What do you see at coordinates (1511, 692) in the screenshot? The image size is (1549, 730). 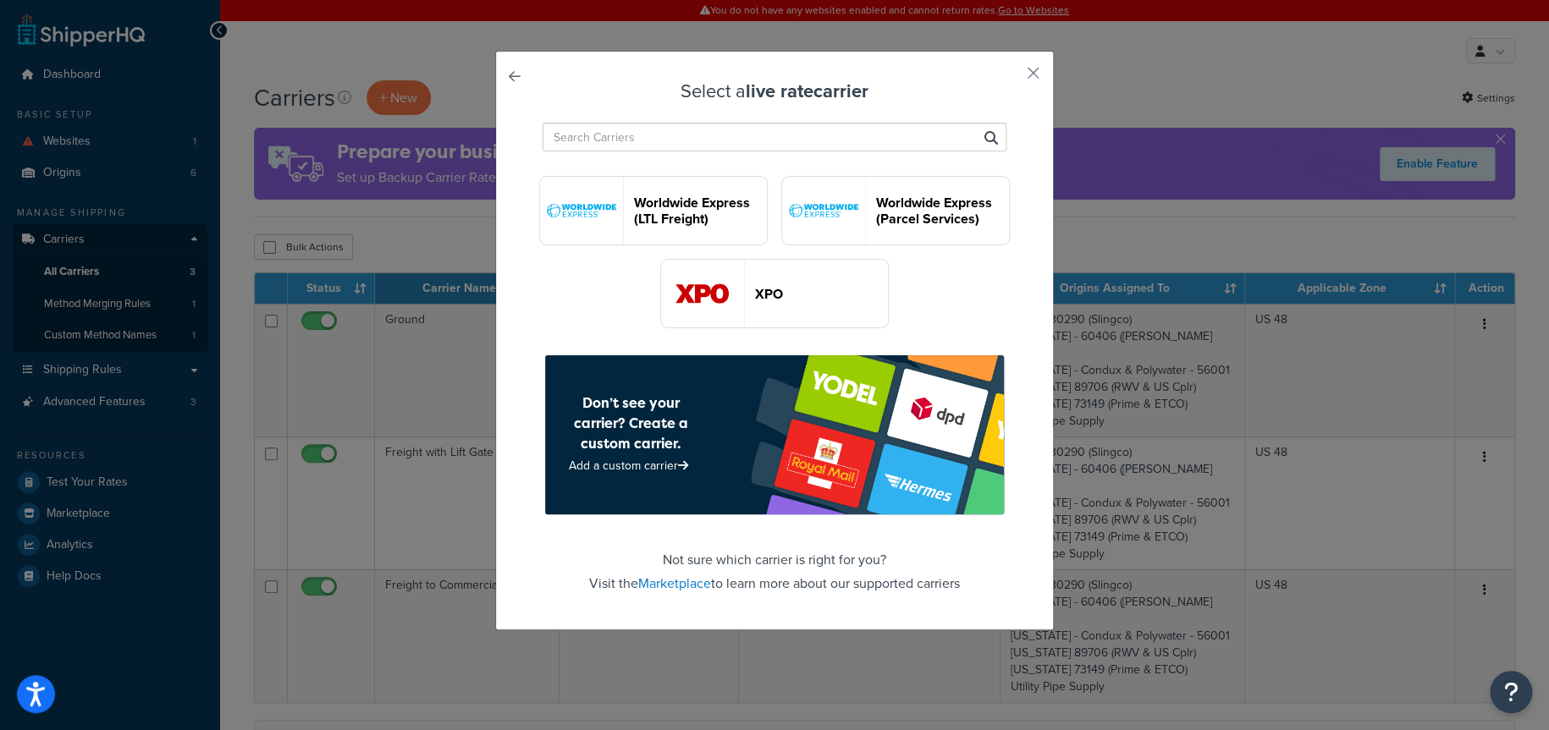 I see `button: Open Resource Center` at bounding box center [1511, 692].